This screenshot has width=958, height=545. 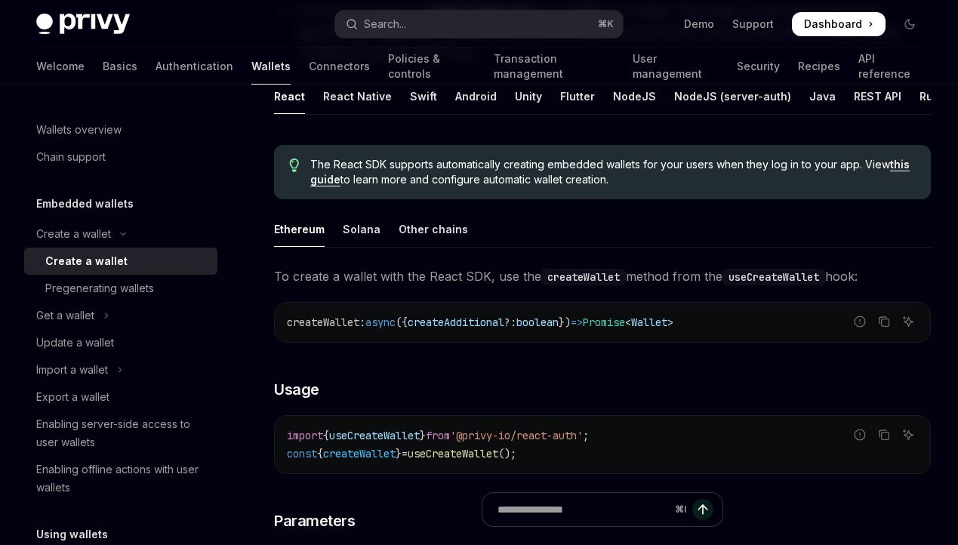 What do you see at coordinates (121, 234) in the screenshot?
I see `button: Toggle Create a wallet section` at bounding box center [121, 234].